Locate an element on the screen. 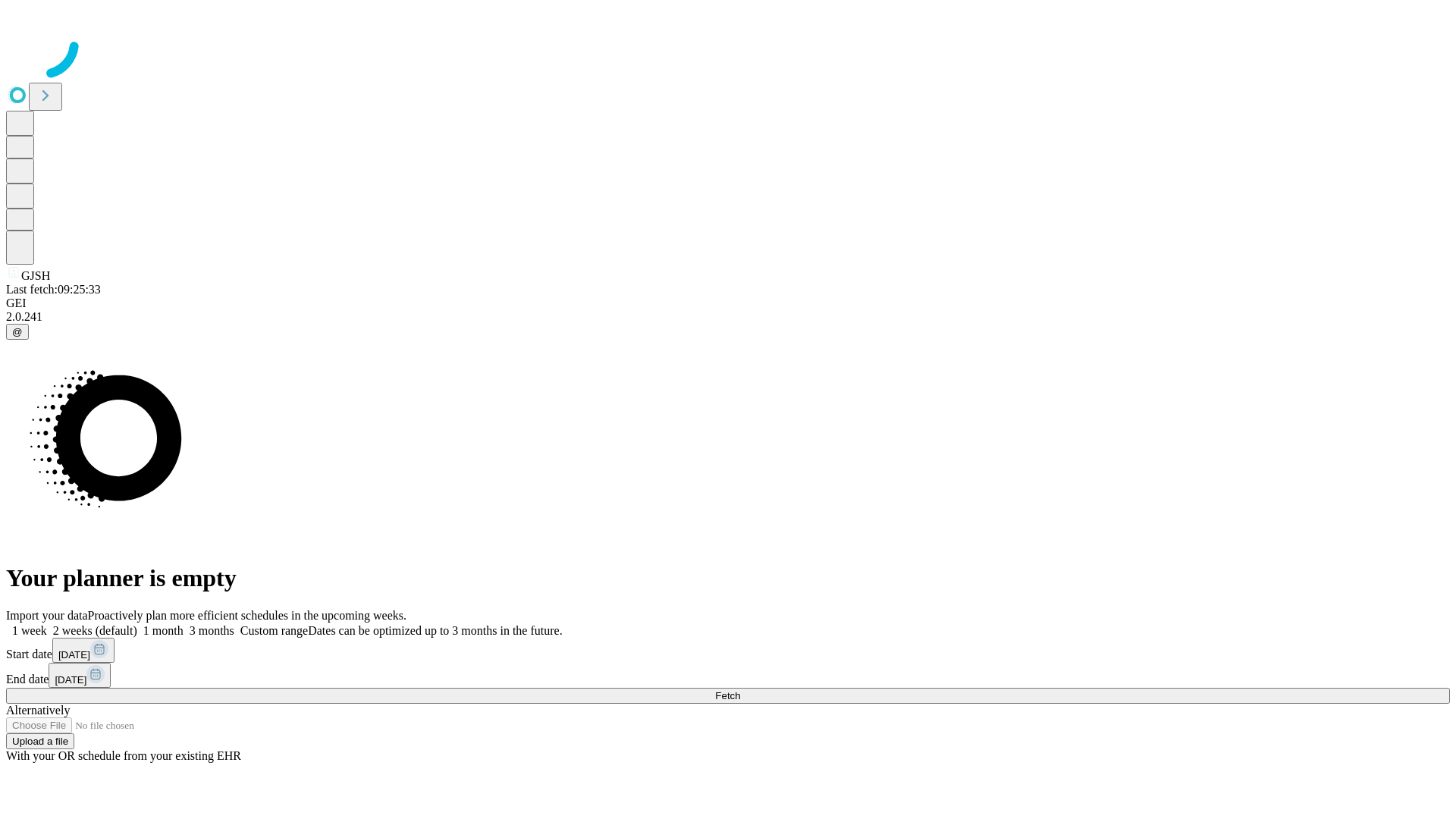  button: Fetch is located at coordinates (728, 696).